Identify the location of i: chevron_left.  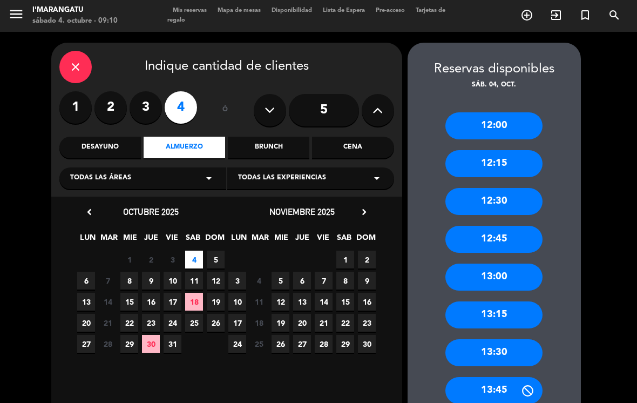
(89, 212).